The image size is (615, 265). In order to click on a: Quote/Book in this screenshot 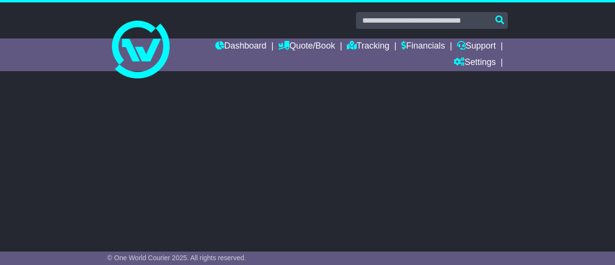, I will do `click(307, 47)`.